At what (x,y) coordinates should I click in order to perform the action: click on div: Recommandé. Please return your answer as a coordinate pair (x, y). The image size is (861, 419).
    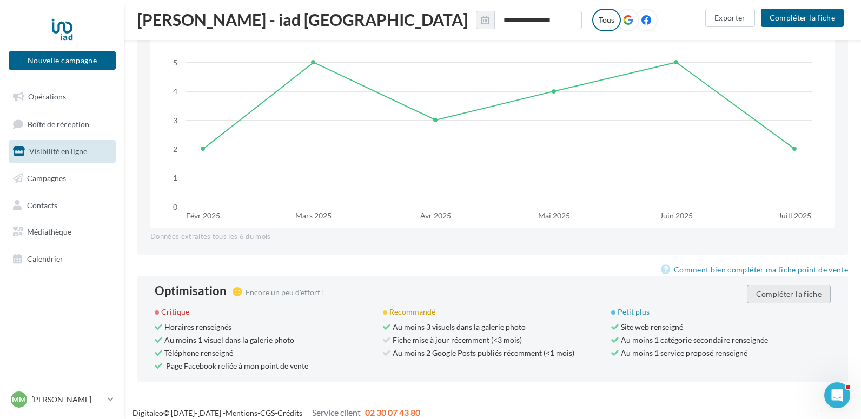
    Looking at the image, I should click on (492, 312).